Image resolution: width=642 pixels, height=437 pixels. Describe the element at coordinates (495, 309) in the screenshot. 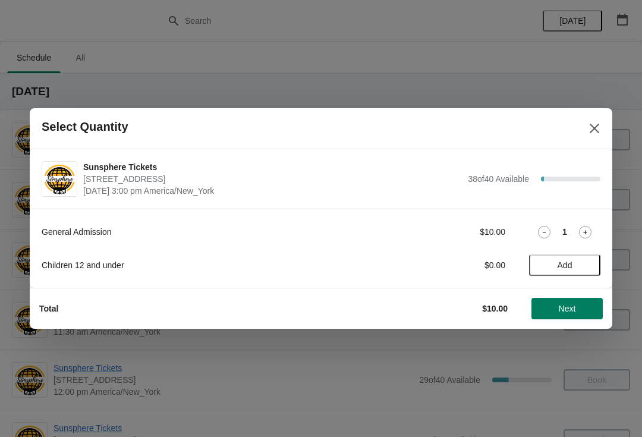

I see `strong: $10.00` at that location.